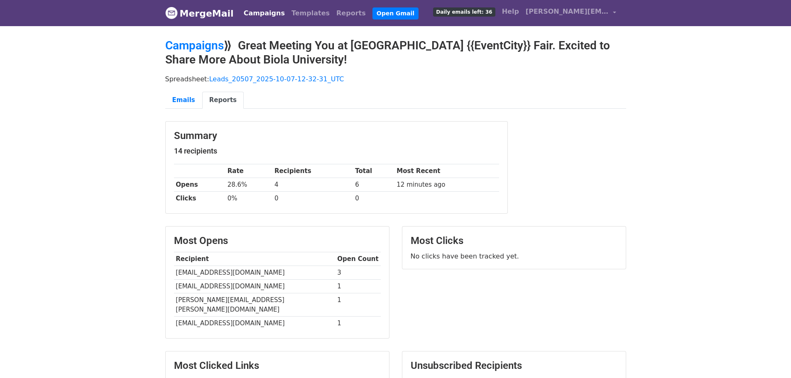  I want to click on h3: Most Opens, so click(277, 241).